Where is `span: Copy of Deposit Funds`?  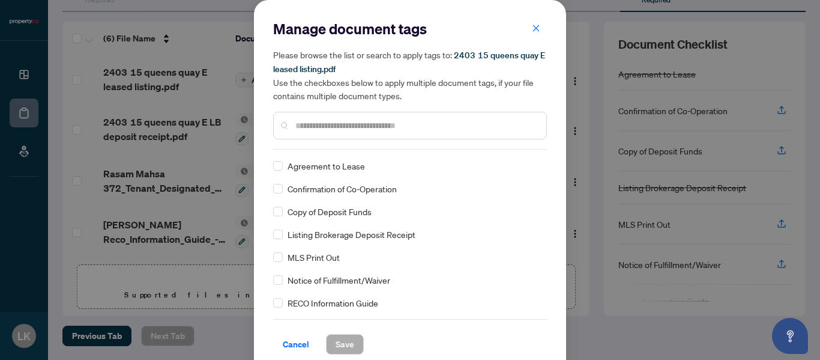 span: Copy of Deposit Funds is located at coordinates (330, 211).